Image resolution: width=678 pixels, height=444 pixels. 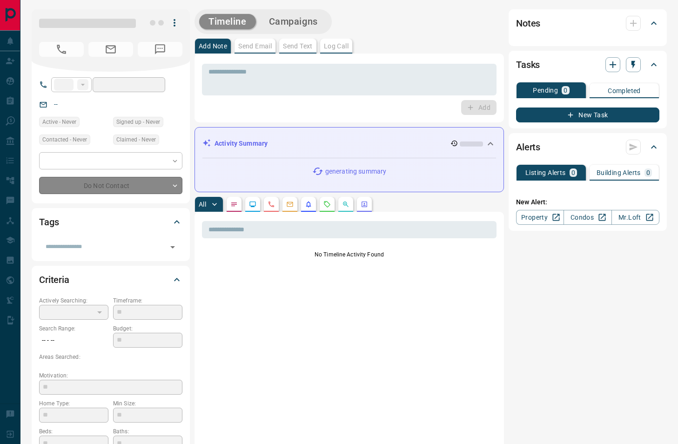 I want to click on p: Min Size:, so click(x=148, y=404).